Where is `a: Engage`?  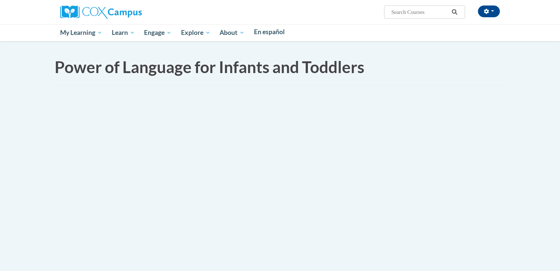 a: Engage is located at coordinates (158, 33).